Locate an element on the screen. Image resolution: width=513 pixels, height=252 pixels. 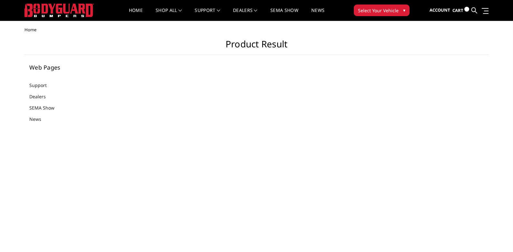
span: Select Your Vehicle is located at coordinates (379, 10).